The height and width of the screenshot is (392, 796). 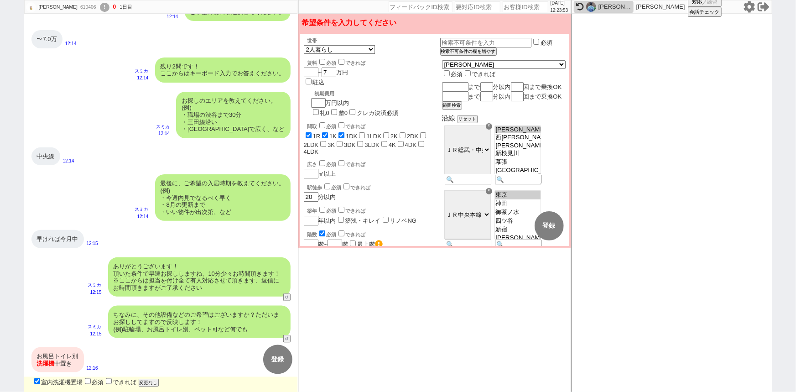 I want to click on label: 1DK, so click(x=351, y=136).